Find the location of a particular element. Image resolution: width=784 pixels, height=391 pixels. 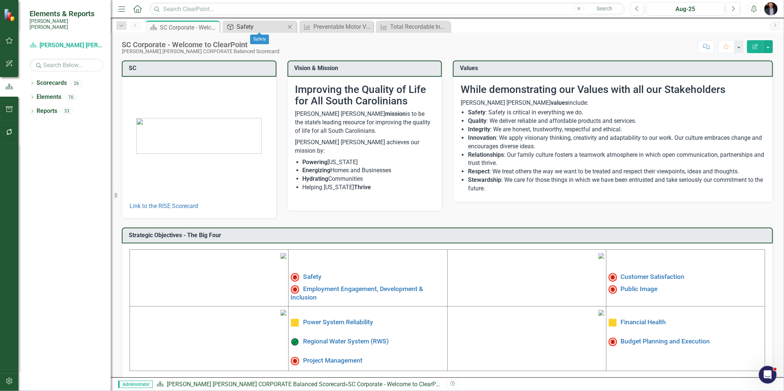

span: Elements & Reports is located at coordinates (66, 14).